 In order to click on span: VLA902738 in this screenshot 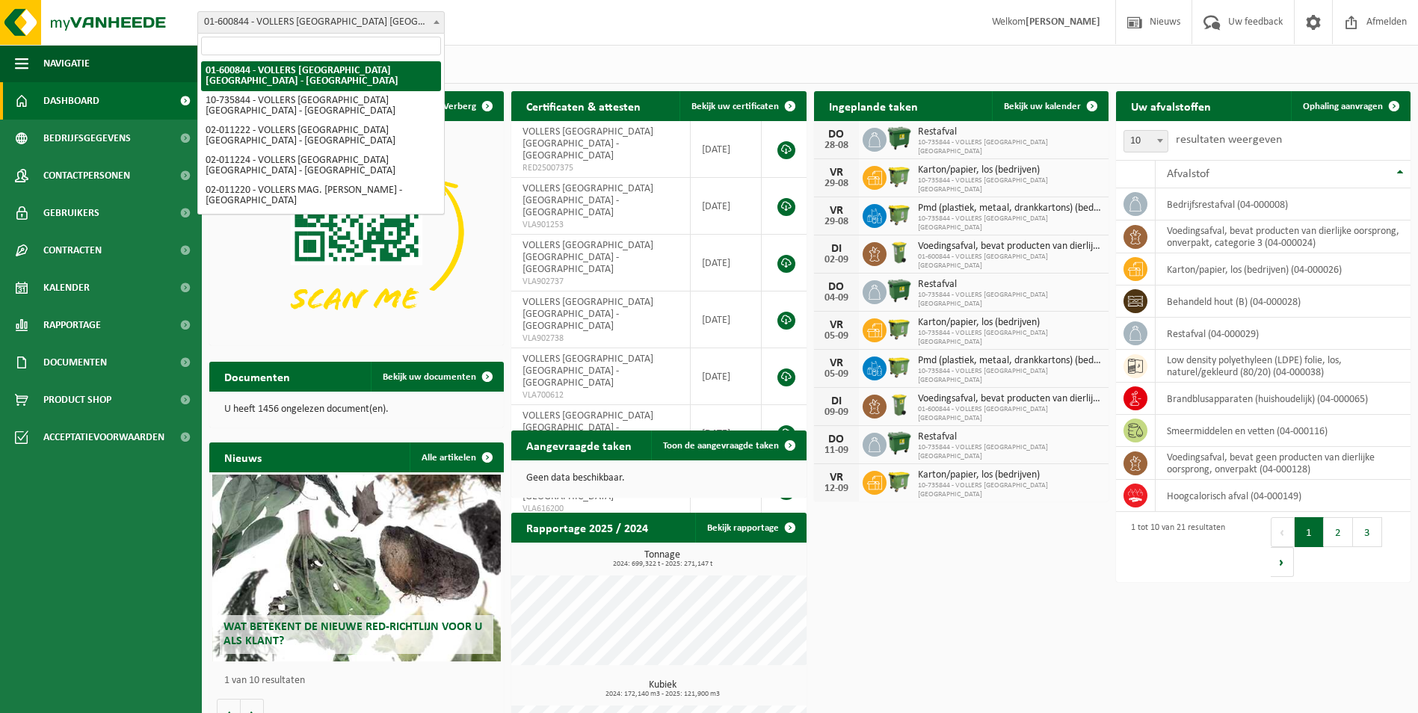, I will do `click(600, 339)`.